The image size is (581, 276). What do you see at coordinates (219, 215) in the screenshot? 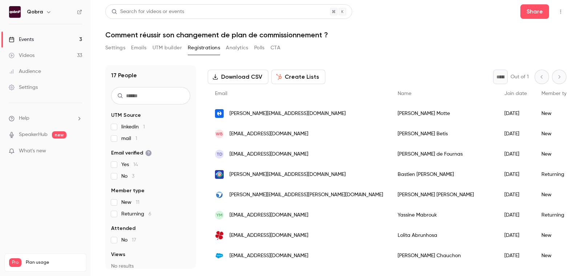
I see `span: YM` at bounding box center [219, 215].